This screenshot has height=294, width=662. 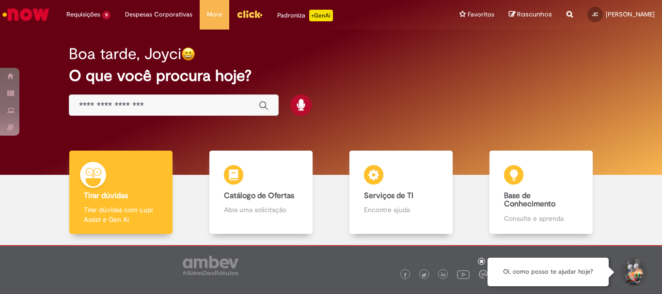 What do you see at coordinates (250, 14) in the screenshot?
I see `img: click_logo_yellow_360x200.png` at bounding box center [250, 14].